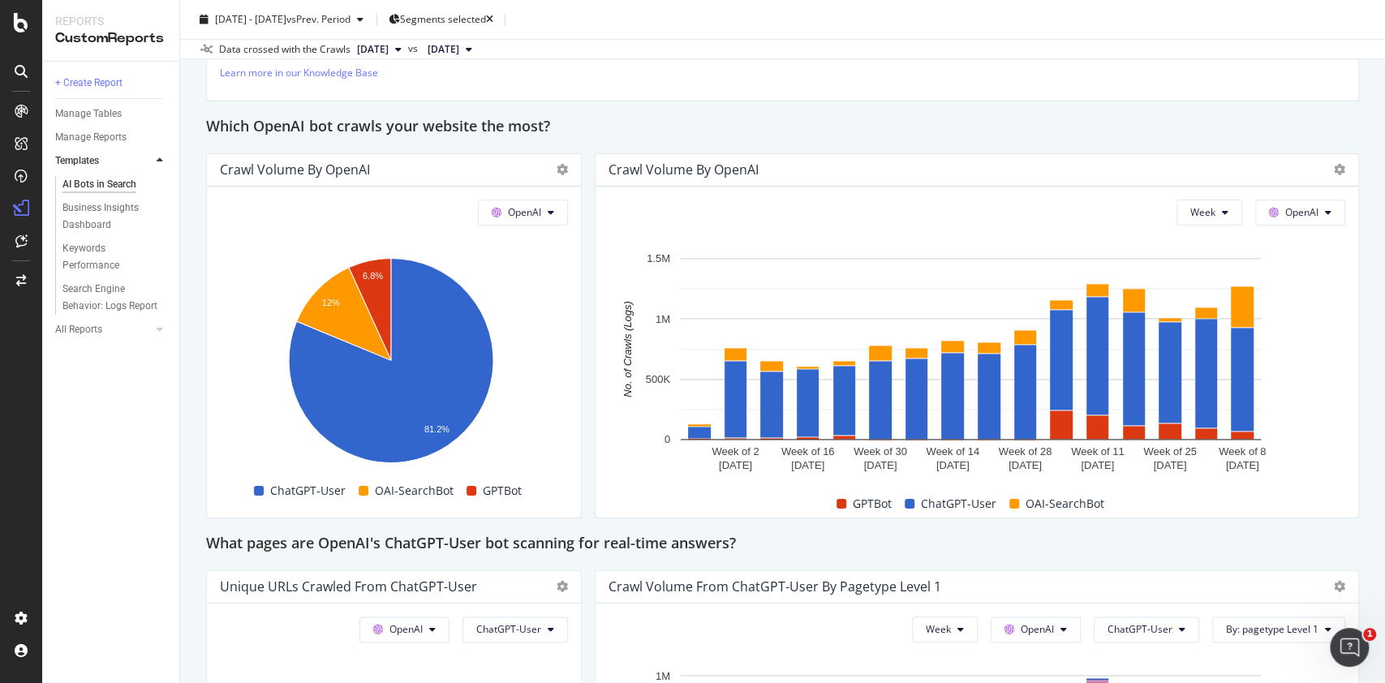 The image size is (1385, 683). Describe the element at coordinates (88, 83) in the screenshot. I see `div: + Create Report` at that location.